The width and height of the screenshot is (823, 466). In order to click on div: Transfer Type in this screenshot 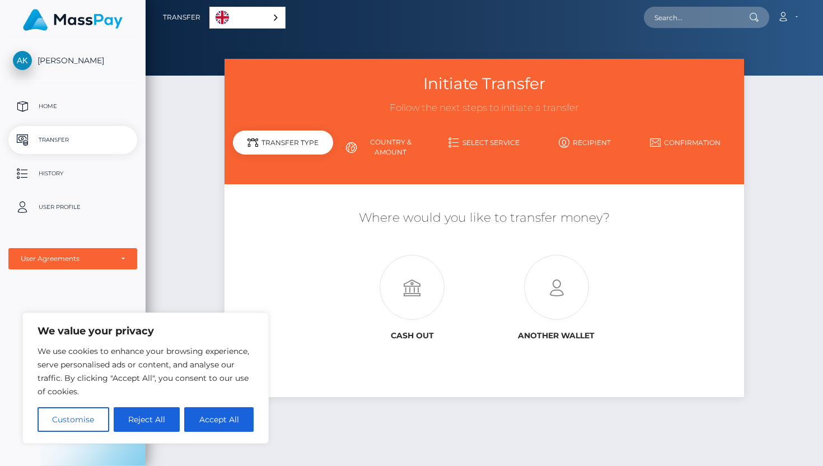, I will do `click(283, 142)`.